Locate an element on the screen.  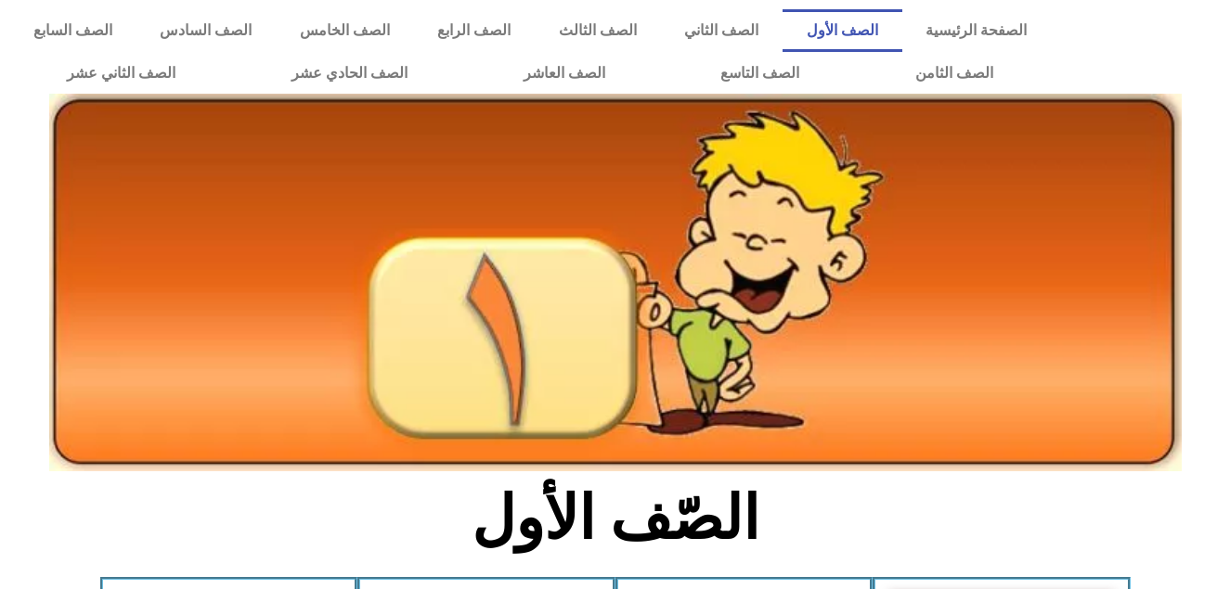
a: الصف الثامن is located at coordinates (954, 73).